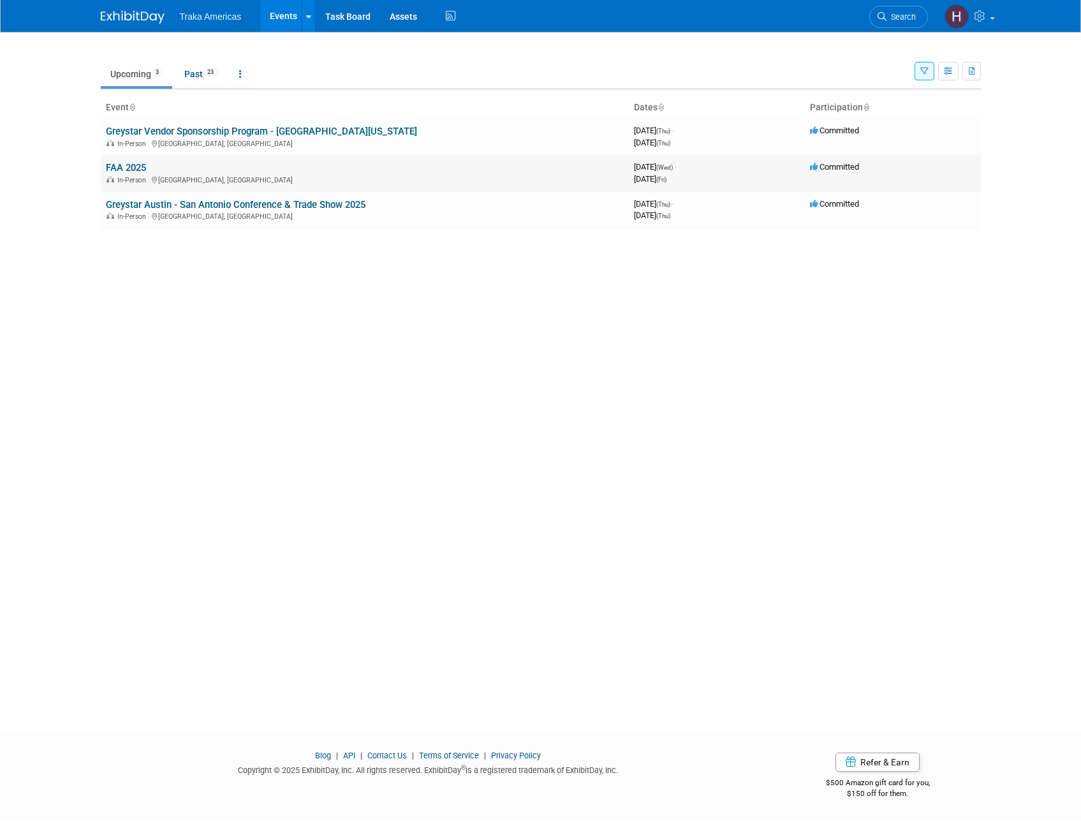 The image size is (1081, 833). Describe the element at coordinates (878, 794) in the screenshot. I see `div: $150 off for them.` at that location.